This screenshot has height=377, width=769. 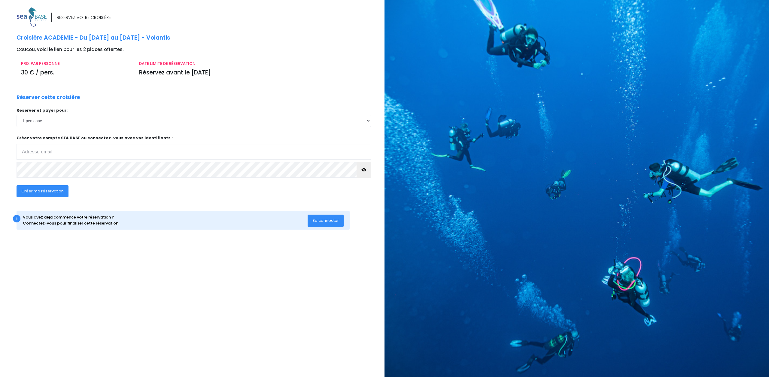 I want to click on span: Créer ma réservation, so click(x=42, y=191).